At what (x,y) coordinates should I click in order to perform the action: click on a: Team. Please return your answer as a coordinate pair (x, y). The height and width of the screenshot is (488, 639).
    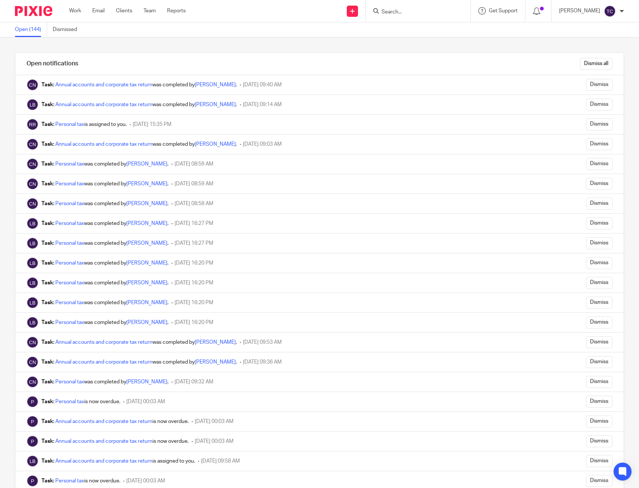
    Looking at the image, I should click on (150, 11).